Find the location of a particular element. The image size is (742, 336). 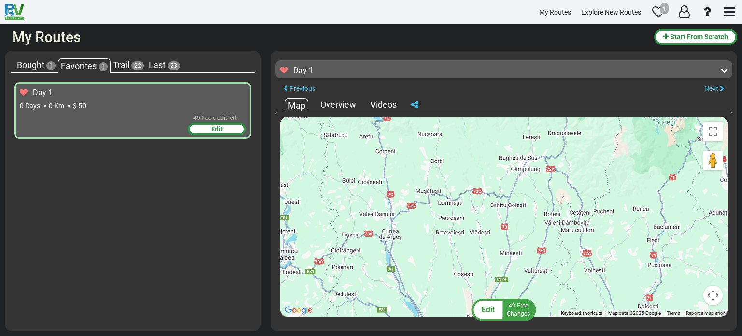

span: My Routes is located at coordinates (555, 12).